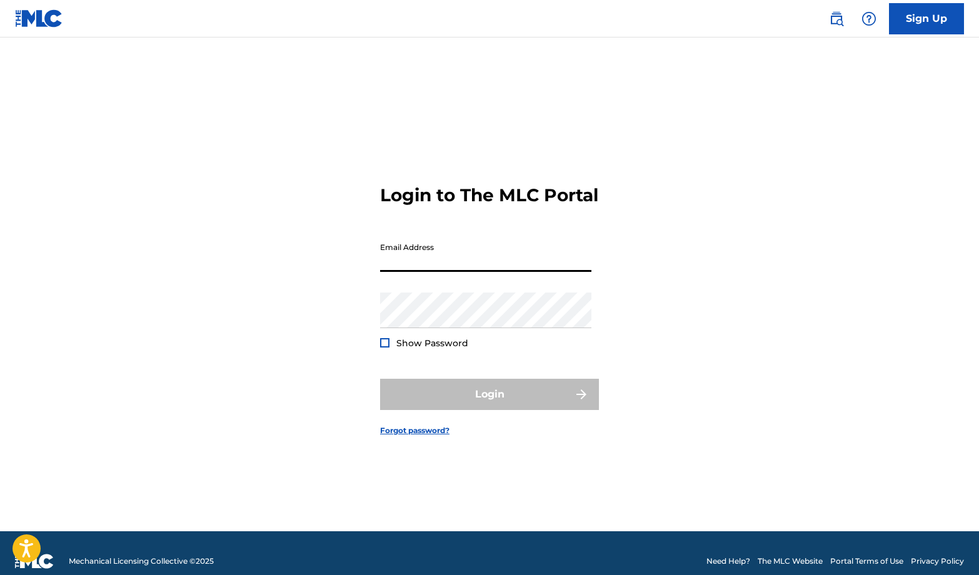 Image resolution: width=979 pixels, height=575 pixels. I want to click on img: search, so click(836, 19).